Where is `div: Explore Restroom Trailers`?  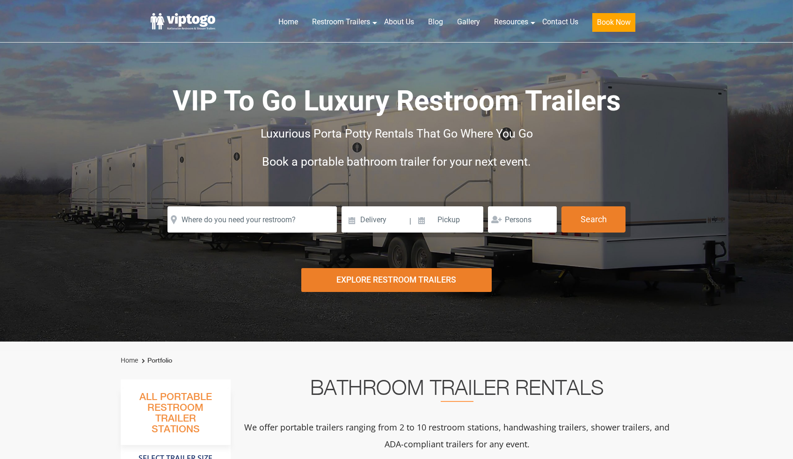 div: Explore Restroom Trailers is located at coordinates (396, 280).